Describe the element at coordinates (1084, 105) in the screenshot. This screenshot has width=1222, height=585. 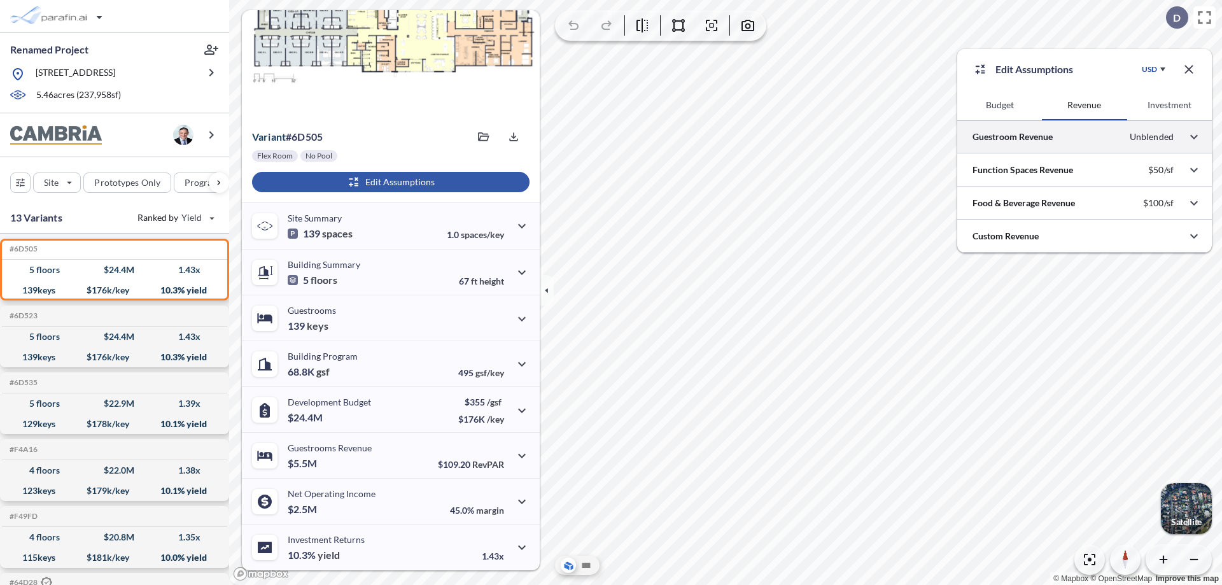
I see `button: Revenue` at that location.